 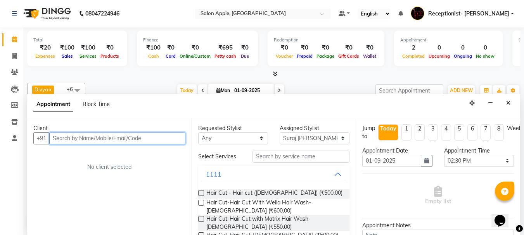 What do you see at coordinates (46, 14) in the screenshot?
I see `img: logo` at bounding box center [46, 14].